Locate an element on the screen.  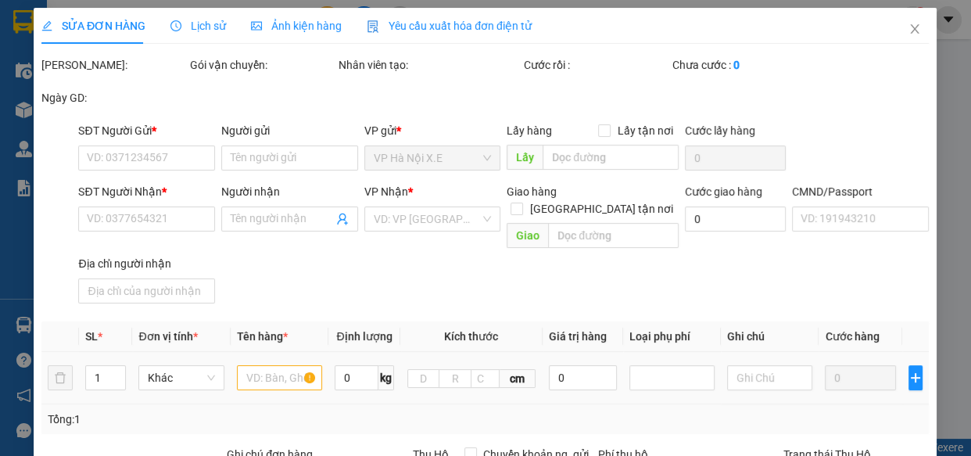
div: Người nhận is located at coordinates (290, 191).